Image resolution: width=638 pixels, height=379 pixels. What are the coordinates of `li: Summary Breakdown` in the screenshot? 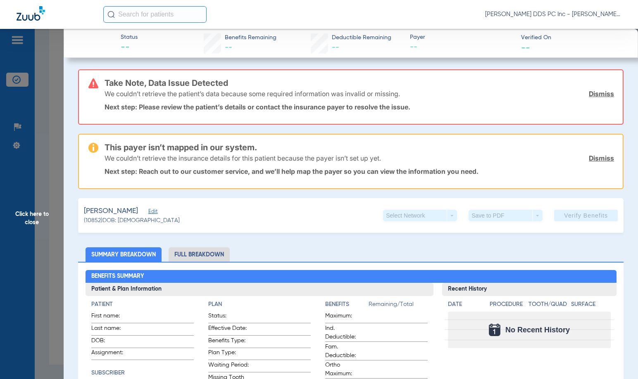 It's located at (123, 254).